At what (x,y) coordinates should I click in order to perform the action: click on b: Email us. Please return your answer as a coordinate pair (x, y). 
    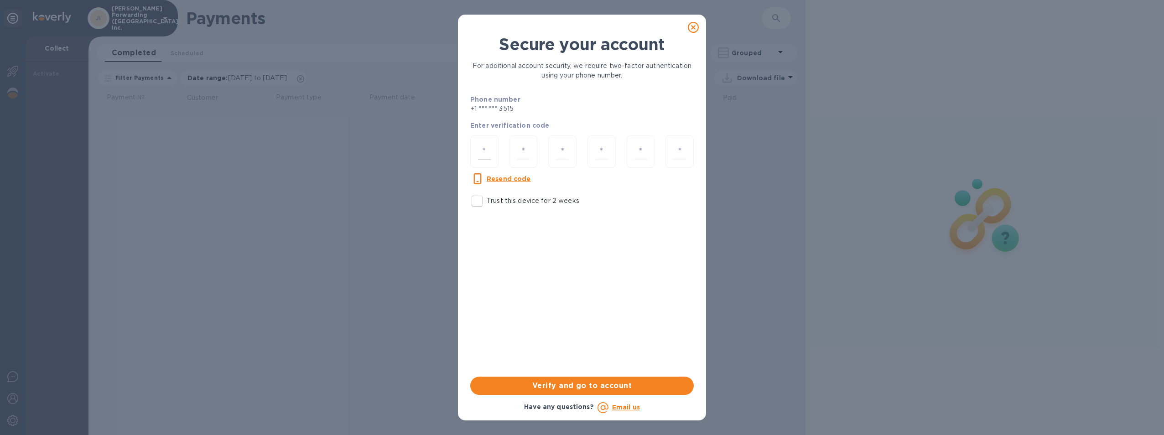
    Looking at the image, I should click on (626, 407).